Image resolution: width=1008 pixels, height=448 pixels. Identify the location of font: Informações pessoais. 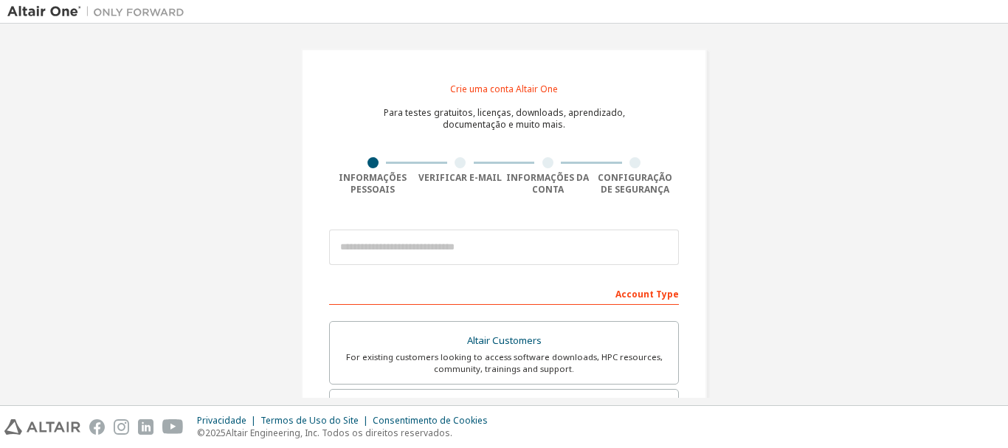
(373, 183).